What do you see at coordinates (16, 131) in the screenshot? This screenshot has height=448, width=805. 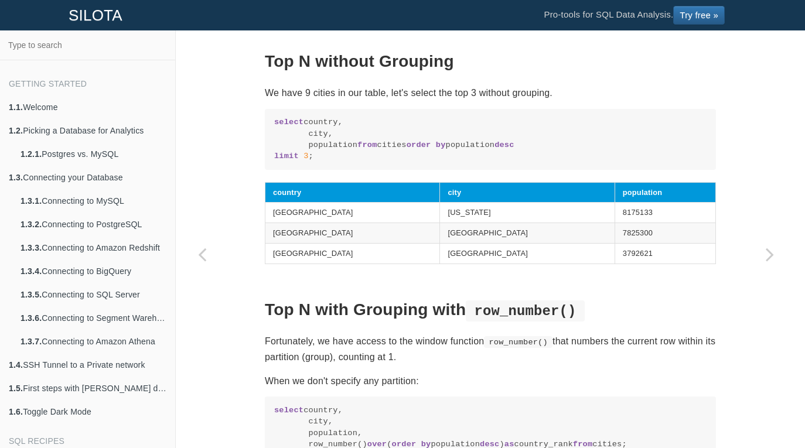 I see `b: 1.2.` at bounding box center [16, 131].